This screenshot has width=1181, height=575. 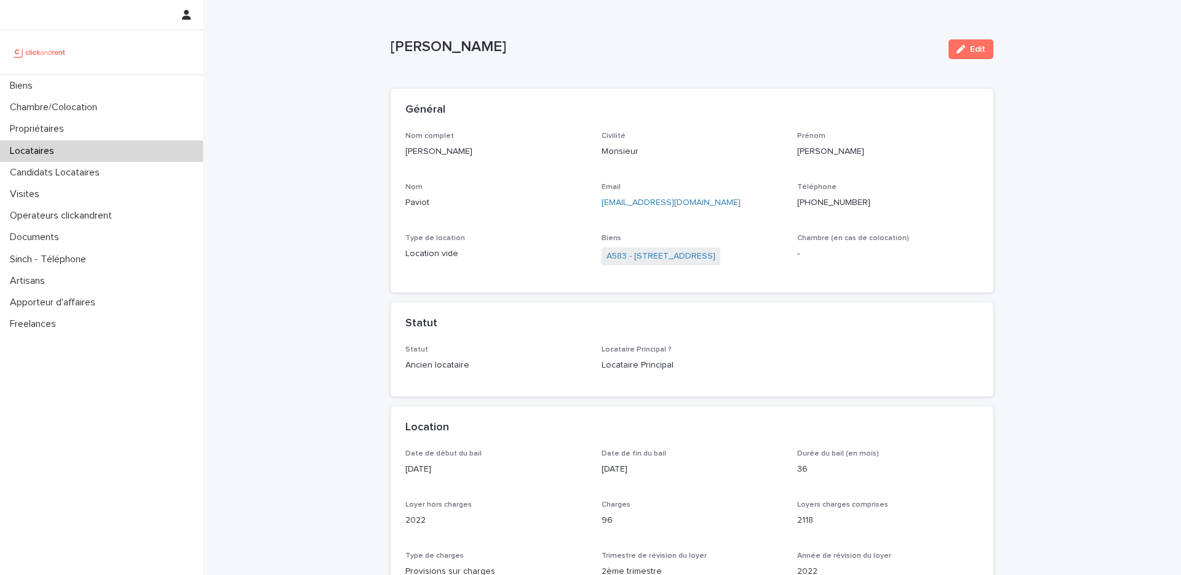 I want to click on span: Edit, so click(x=978, y=49).